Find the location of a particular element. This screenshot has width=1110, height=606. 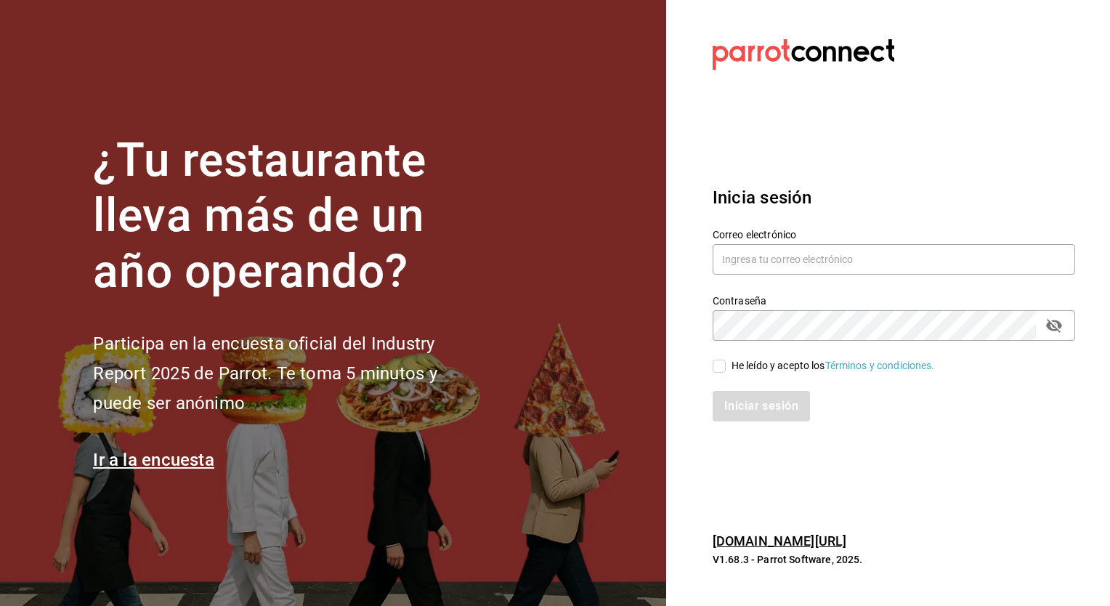

div: He leído y acepto los is located at coordinates (833, 365).